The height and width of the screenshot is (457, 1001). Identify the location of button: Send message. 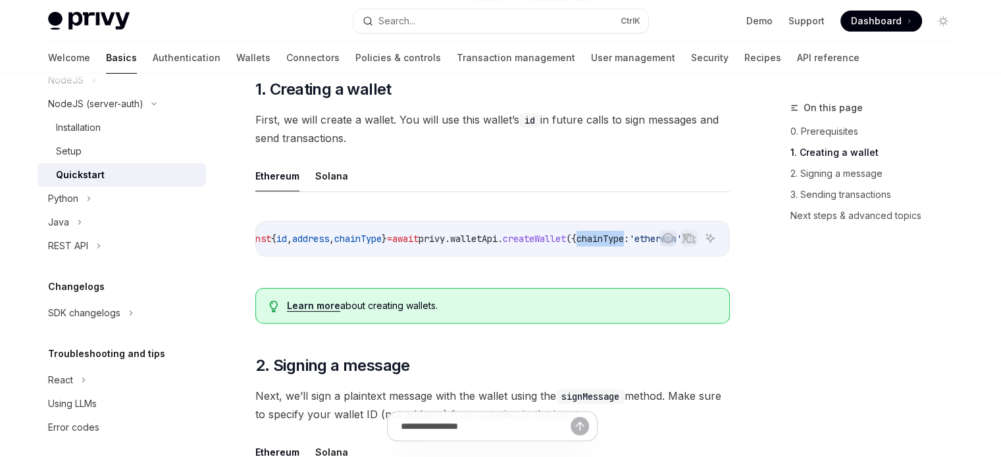
(580, 426).